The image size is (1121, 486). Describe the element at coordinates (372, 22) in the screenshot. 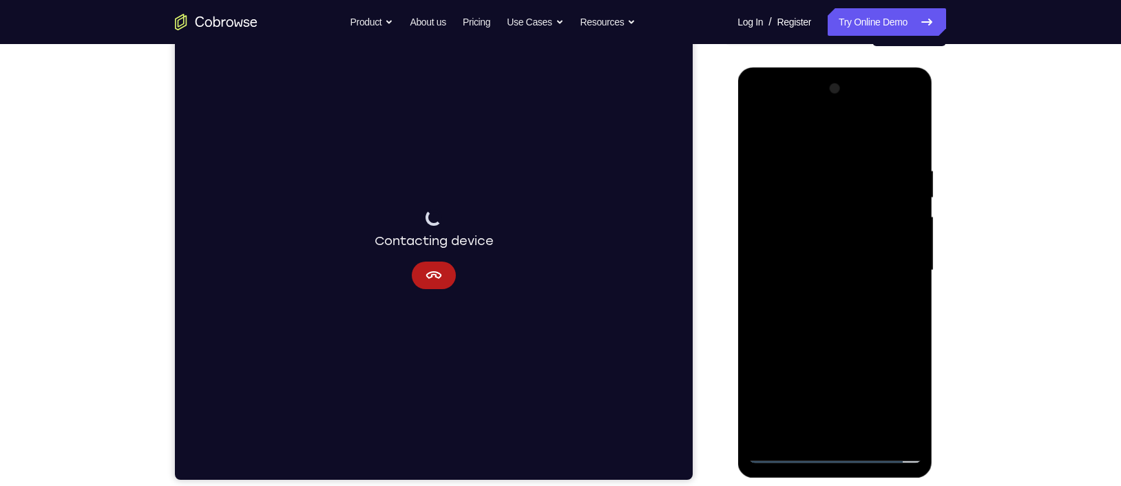

I see `button: Product` at that location.